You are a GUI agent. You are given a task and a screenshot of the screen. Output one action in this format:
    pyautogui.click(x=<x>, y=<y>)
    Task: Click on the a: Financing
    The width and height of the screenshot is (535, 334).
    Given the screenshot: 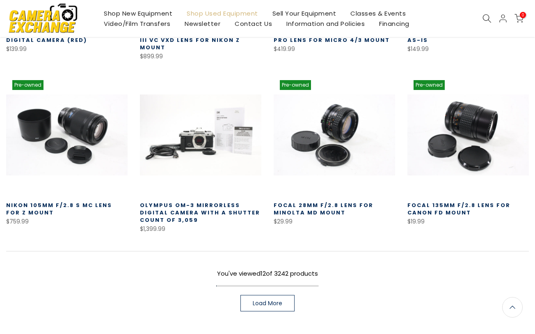 What is the action you would take?
    pyautogui.click(x=394, y=23)
    